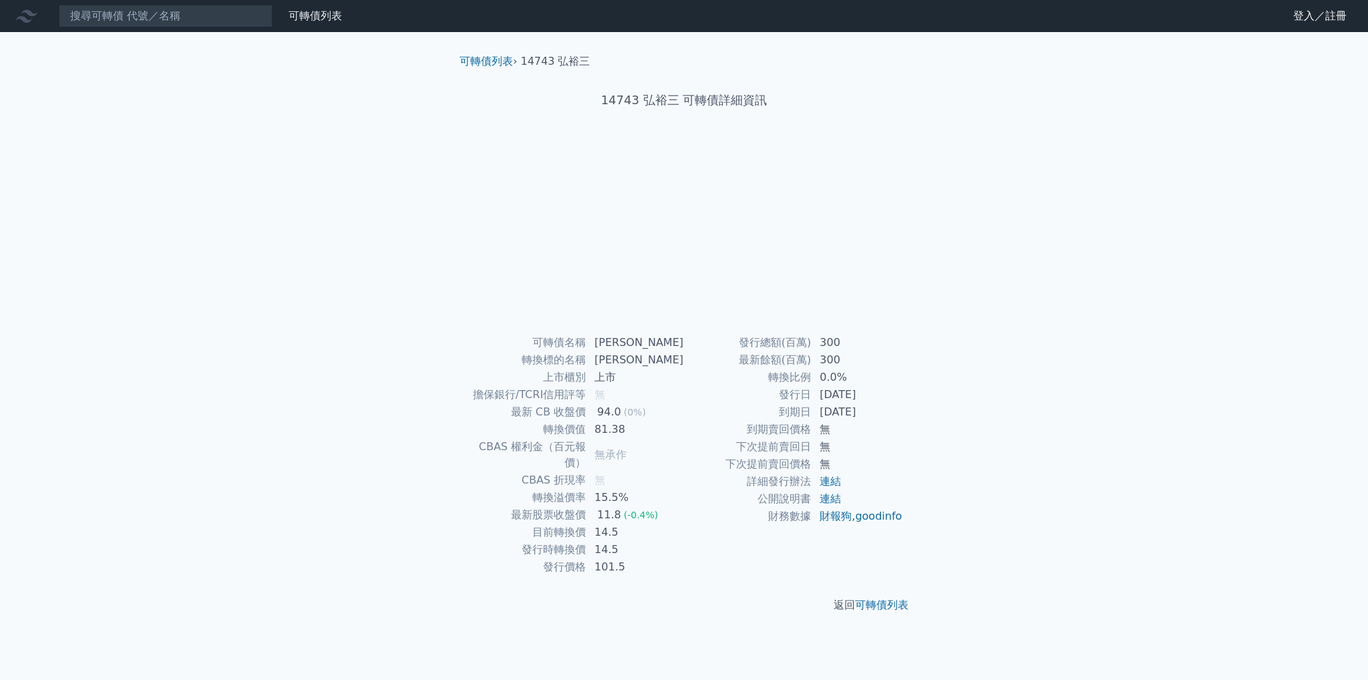 The image size is (1368, 680). Describe the element at coordinates (526, 360) in the screenshot. I see `td: 轉換標的名稱` at that location.